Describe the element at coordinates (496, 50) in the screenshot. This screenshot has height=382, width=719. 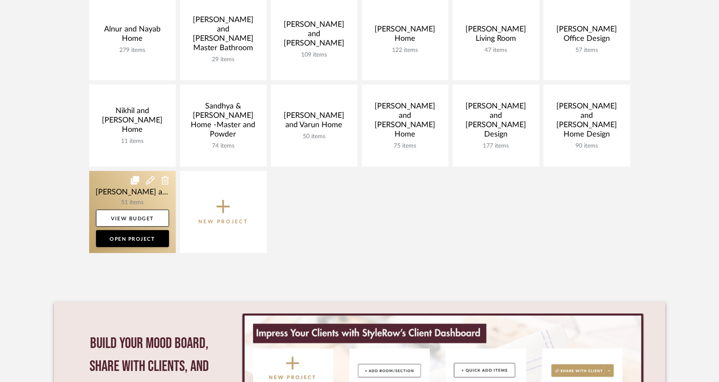
I see `div: 47 items` at that location.